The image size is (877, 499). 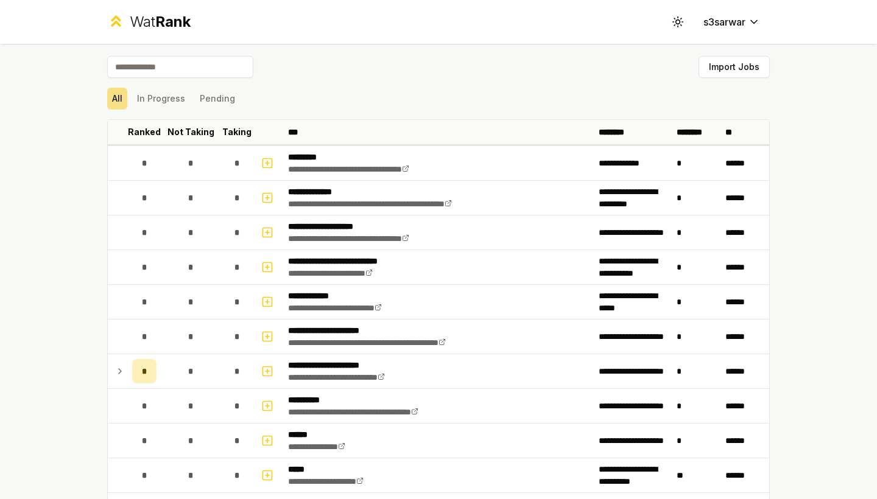 What do you see at coordinates (173, 21) in the screenshot?
I see `span: Rank` at bounding box center [173, 21].